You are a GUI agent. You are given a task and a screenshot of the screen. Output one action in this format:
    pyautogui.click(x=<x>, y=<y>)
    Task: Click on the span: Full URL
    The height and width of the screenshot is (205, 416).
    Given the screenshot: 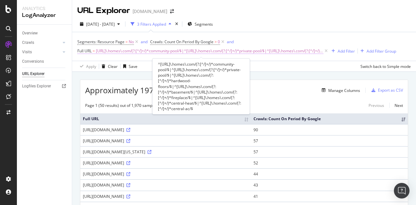 What is the action you would take?
    pyautogui.click(x=85, y=51)
    